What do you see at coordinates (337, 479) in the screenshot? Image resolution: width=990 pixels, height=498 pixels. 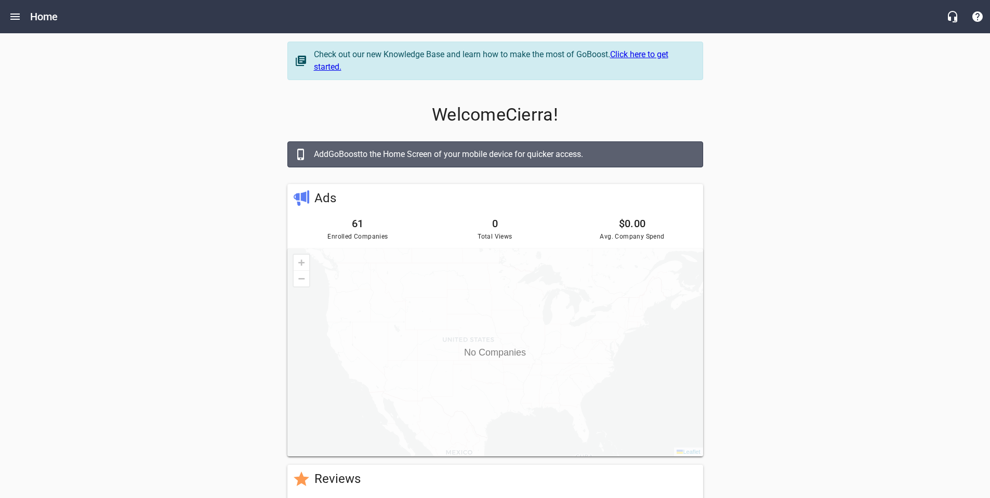 I see `a: Reviews` at bounding box center [337, 479].